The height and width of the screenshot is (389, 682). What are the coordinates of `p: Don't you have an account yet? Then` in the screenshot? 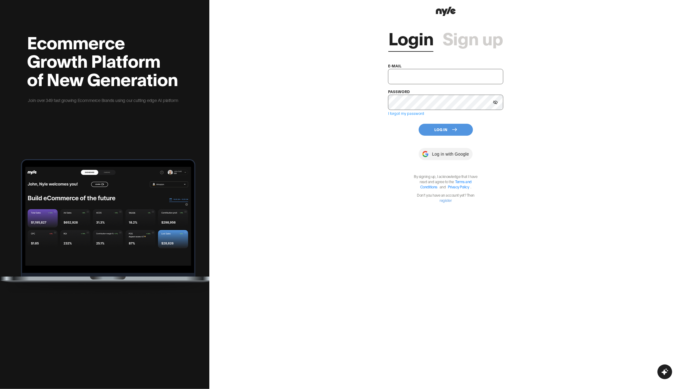 It's located at (446, 198).